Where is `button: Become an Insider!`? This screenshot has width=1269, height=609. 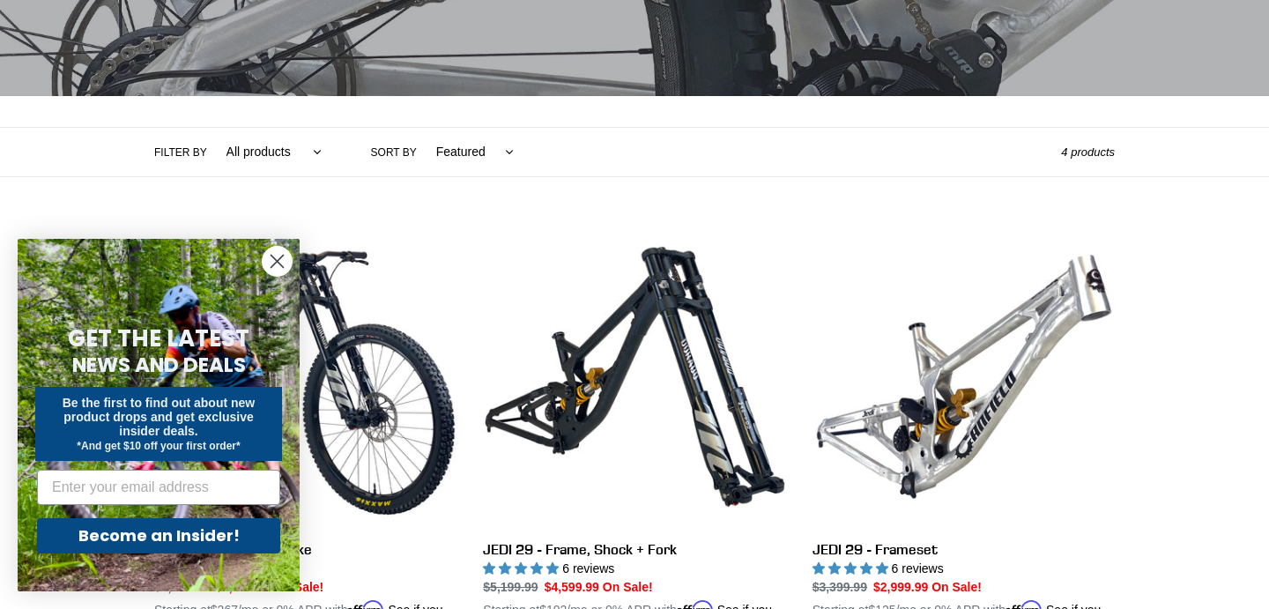
button: Become an Insider! is located at coordinates (159, 536).